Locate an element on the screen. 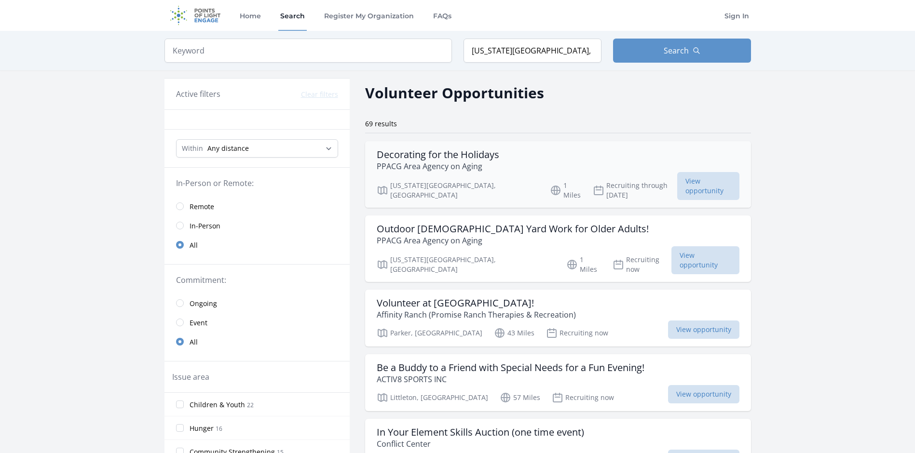 Image resolution: width=915 pixels, height=453 pixels. p: 43 Miles is located at coordinates (514, 333).